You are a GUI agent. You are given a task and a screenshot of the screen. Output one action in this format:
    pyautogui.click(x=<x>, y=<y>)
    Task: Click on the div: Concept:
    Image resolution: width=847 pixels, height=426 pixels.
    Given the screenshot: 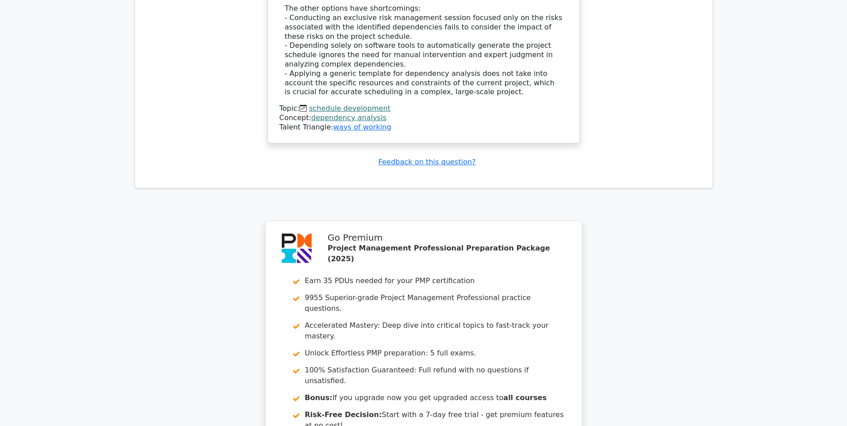 What is the action you would take?
    pyautogui.click(x=424, y=118)
    